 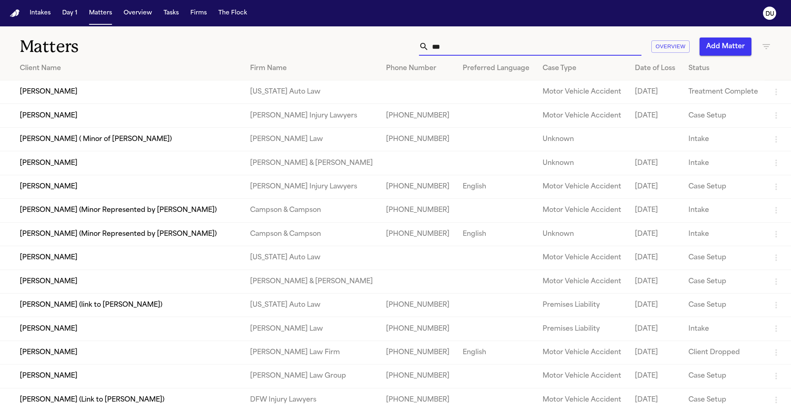 What do you see at coordinates (15, 13) in the screenshot?
I see `a: Home` at bounding box center [15, 13].